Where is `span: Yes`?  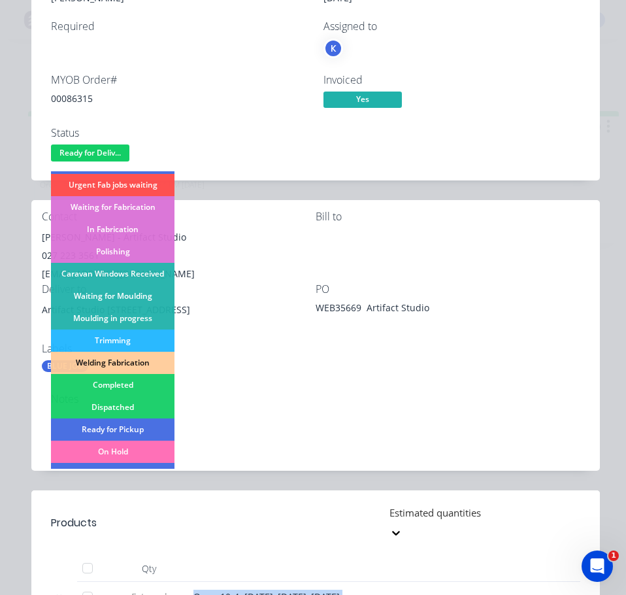
span: Yes is located at coordinates (363, 99).